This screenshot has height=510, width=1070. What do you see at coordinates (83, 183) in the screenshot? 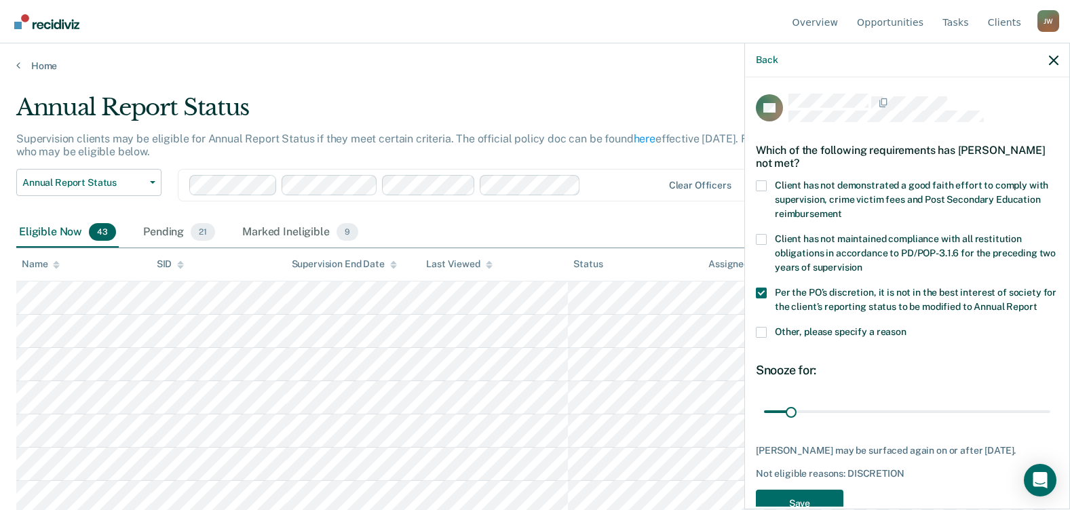
I see `span: Annual Report Status` at bounding box center [83, 183].